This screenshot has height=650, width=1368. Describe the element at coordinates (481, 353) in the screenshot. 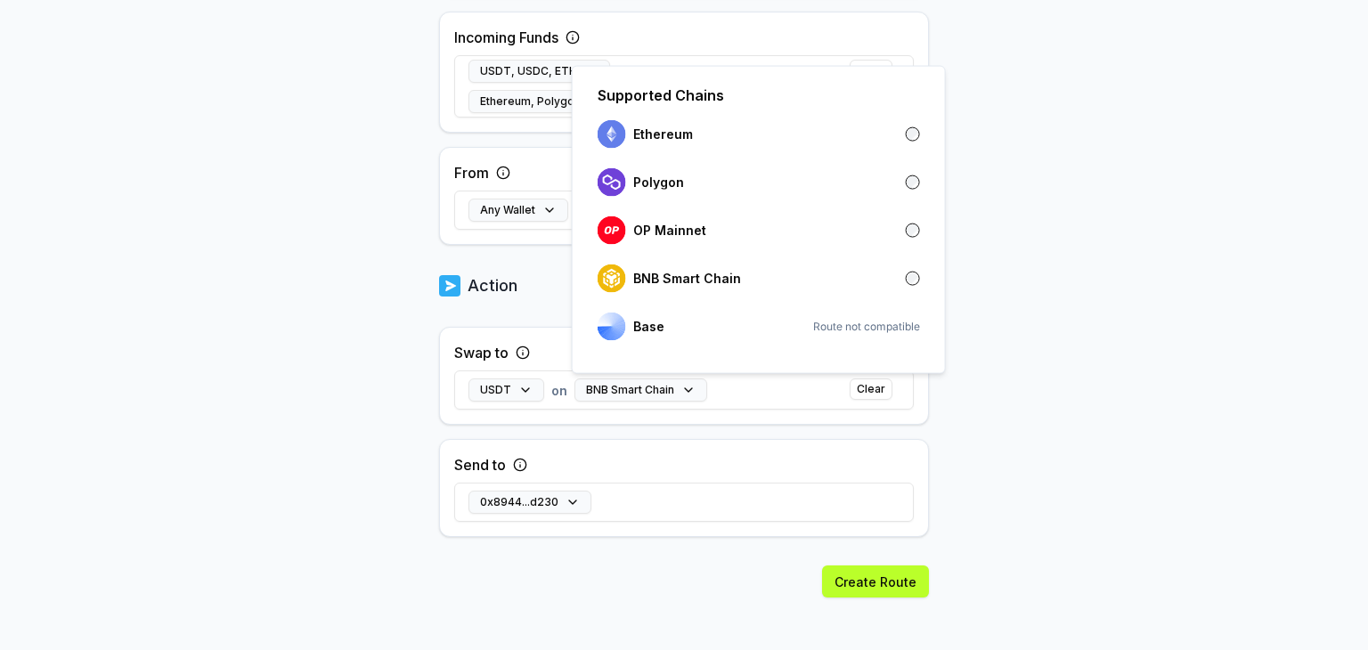

I see `label: Swap to` at that location.